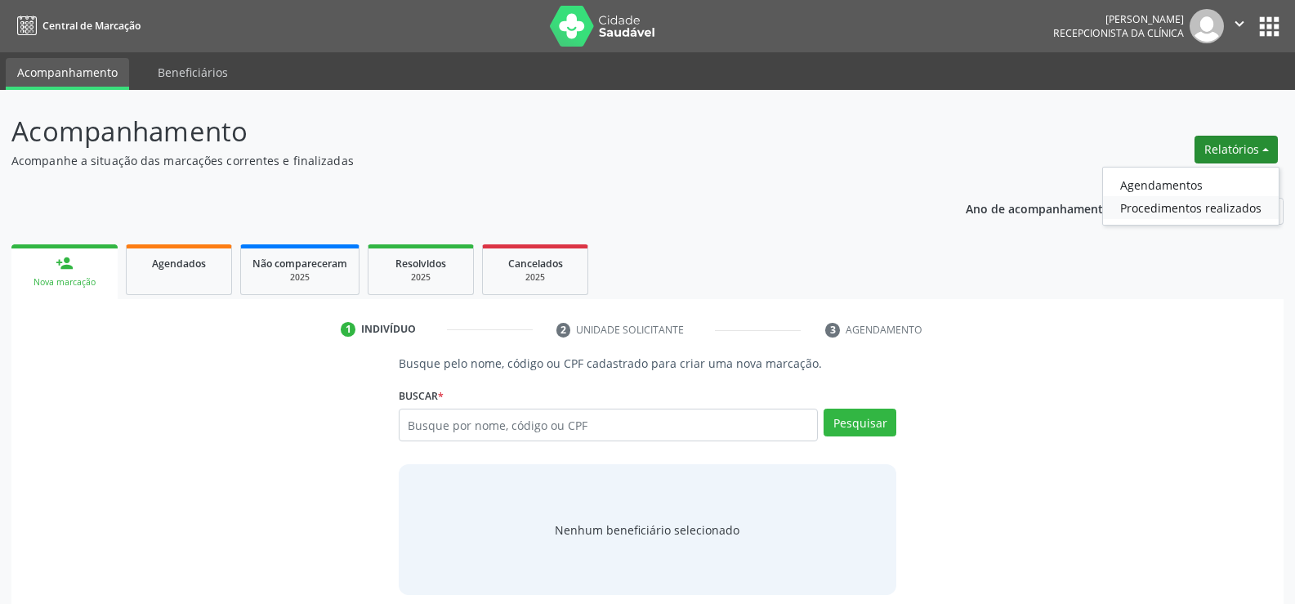 The image size is (1295, 604). Describe the element at coordinates (457, 160) in the screenshot. I see `p: Acompanhe a situação das marcações correntes e finalizadas` at that location.